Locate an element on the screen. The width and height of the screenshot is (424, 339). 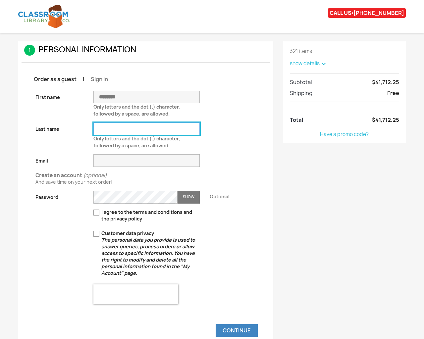
a: show detailsexpand_more is located at coordinates (309, 63).